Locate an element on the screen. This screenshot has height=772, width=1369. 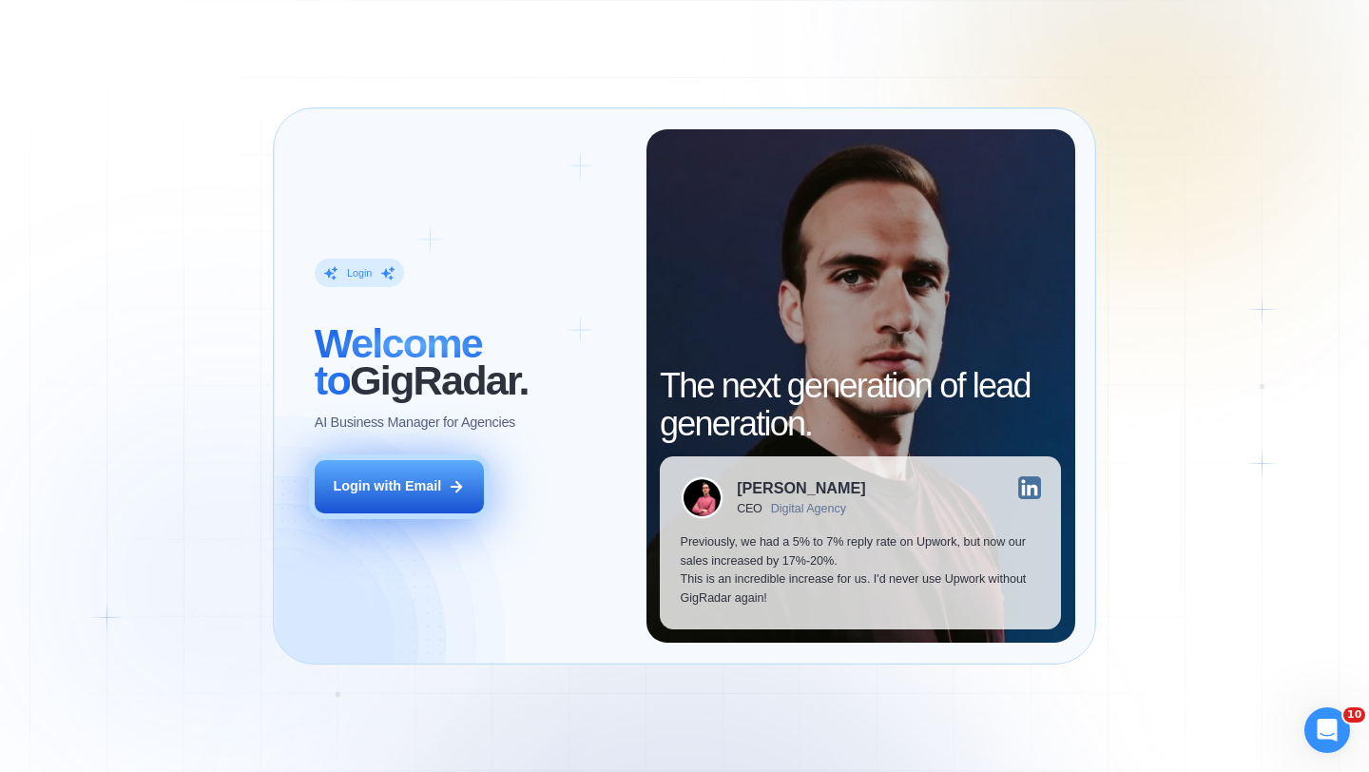
div: Login with Email is located at coordinates (387, 487).